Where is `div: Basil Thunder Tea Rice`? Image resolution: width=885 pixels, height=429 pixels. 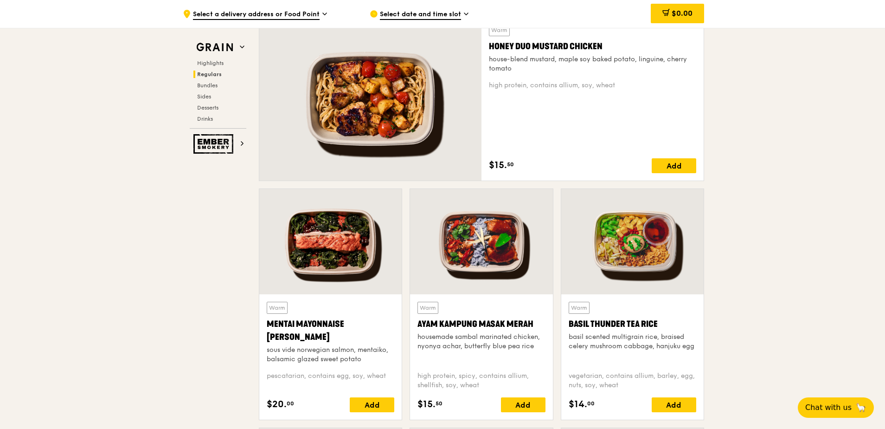
div: Basil Thunder Tea Rice is located at coordinates (632, 324).